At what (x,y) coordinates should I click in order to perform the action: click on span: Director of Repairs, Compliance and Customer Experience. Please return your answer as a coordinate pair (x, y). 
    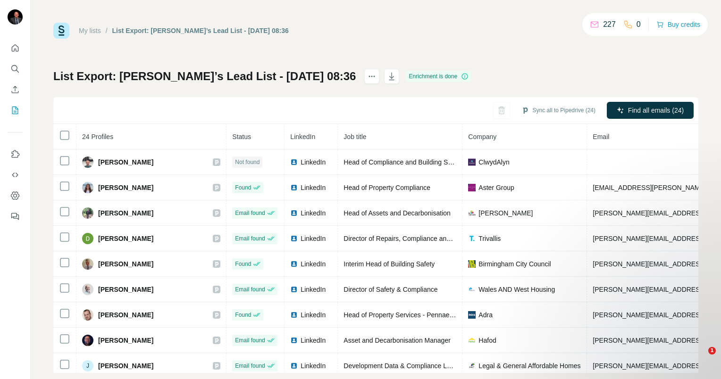
    Looking at the image, I should click on (429, 239).